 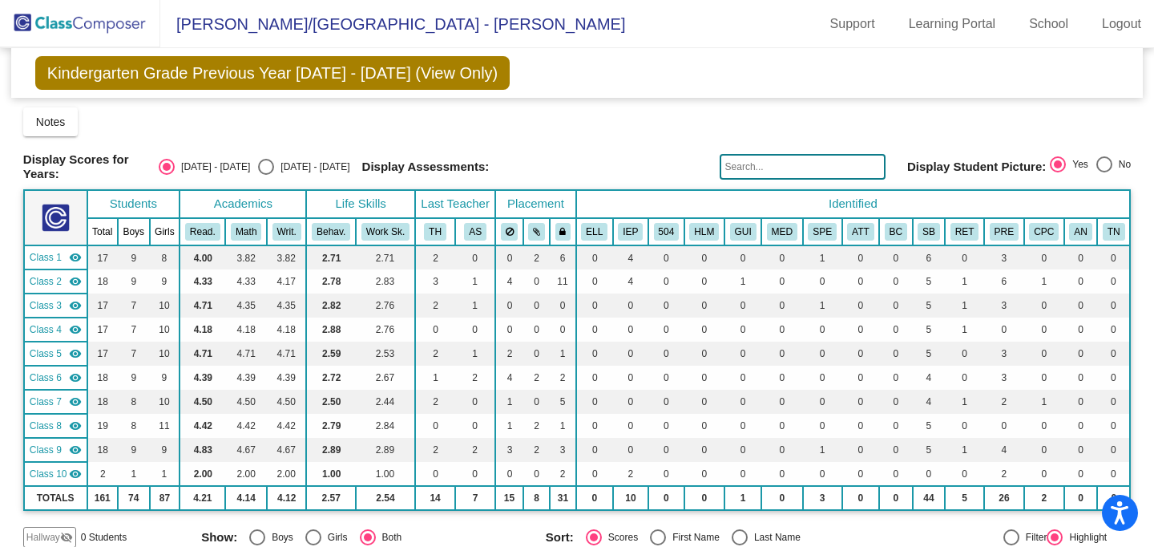 What do you see at coordinates (743, 232) in the screenshot?
I see `th: Guidance Support` at bounding box center [743, 232].